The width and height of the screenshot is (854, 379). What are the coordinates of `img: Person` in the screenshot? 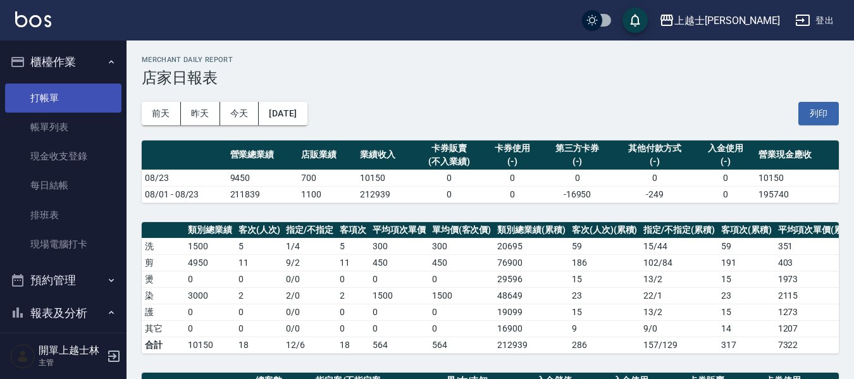 It's located at (23, 356).